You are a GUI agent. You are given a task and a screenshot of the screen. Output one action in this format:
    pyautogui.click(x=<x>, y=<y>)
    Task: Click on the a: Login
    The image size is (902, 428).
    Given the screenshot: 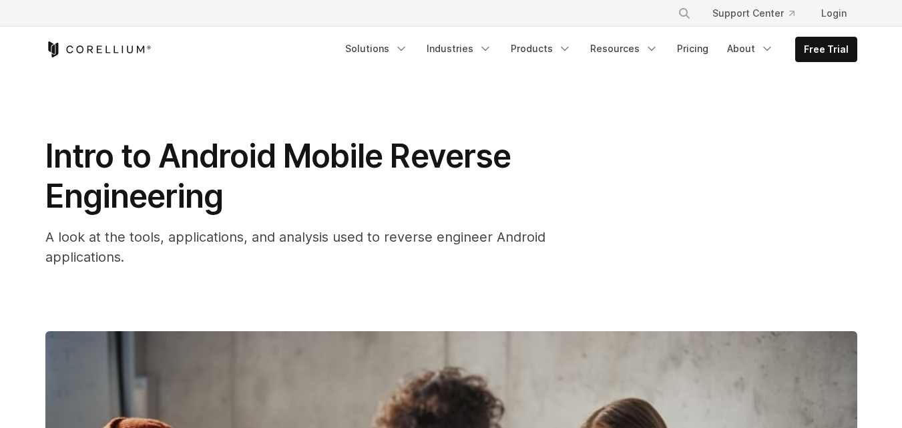 What is the action you would take?
    pyautogui.click(x=834, y=13)
    